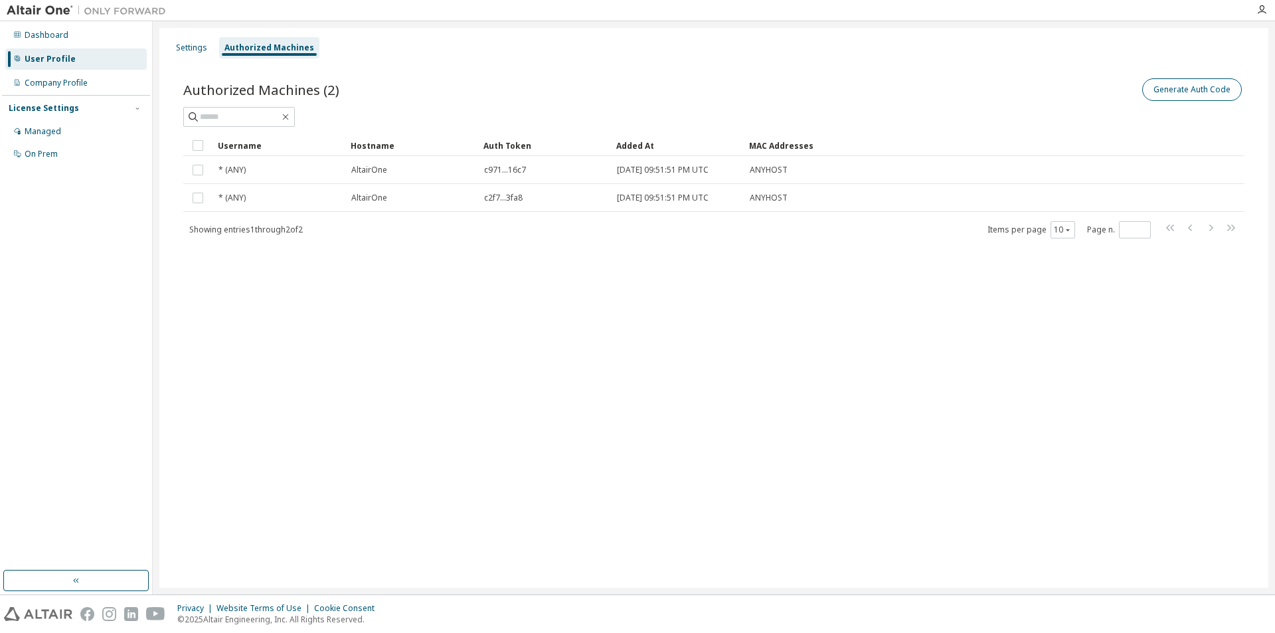  Describe the element at coordinates (87, 613) in the screenshot. I see `img: facebook.svg` at that location.